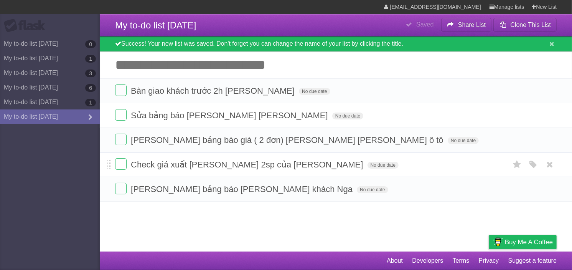 This screenshot has height=270, width=572. Describe the element at coordinates (533, 261) in the screenshot. I see `a: Suggest a feature` at that location.